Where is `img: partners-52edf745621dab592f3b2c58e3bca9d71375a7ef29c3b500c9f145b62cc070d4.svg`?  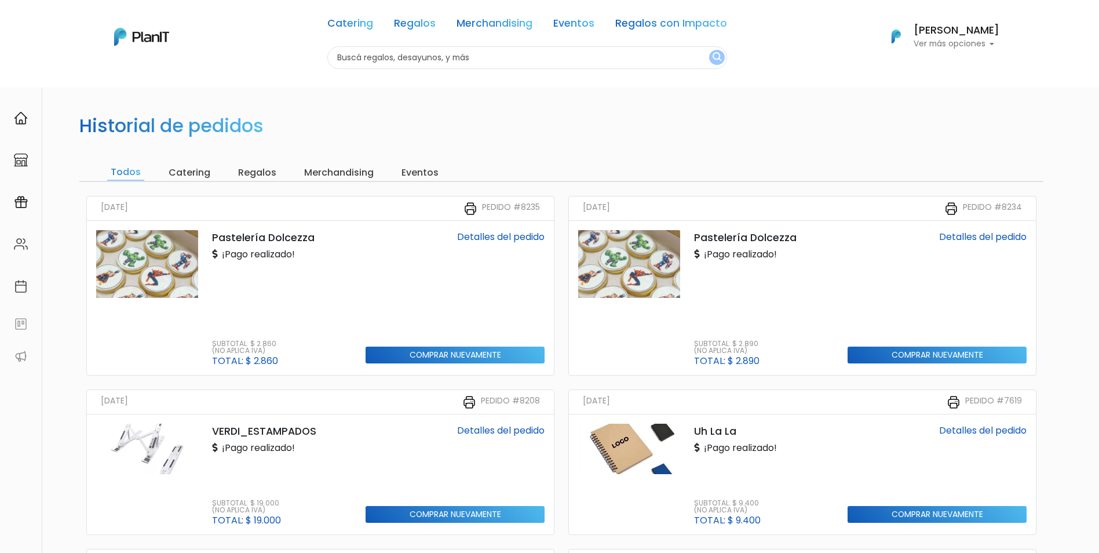 img: partners-52edf745621dab592f3b2c58e3bca9d71375a7ef29c3b500c9f145b62cc070d4.svg is located at coordinates (21, 356).